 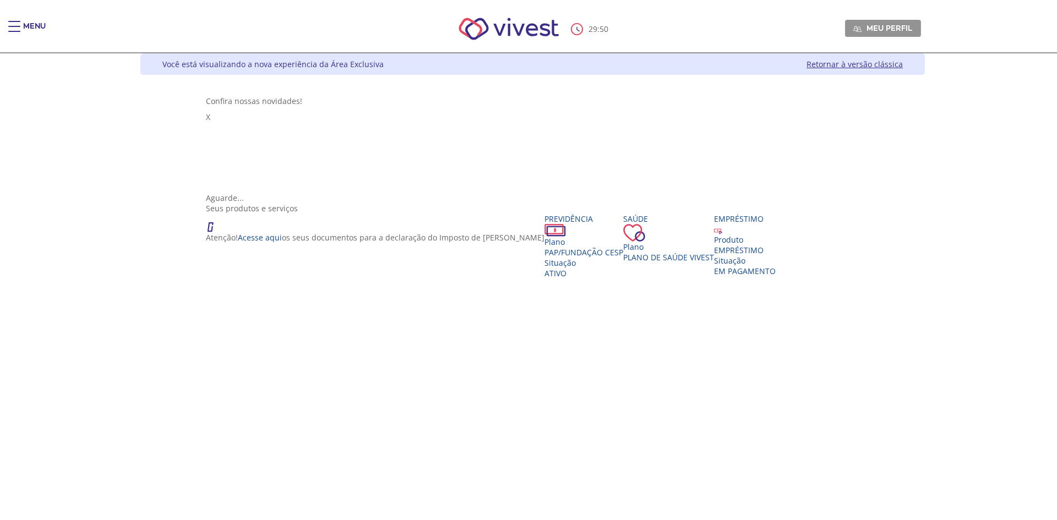 What do you see at coordinates (889, 28) in the screenshot?
I see `span: Meu perfil` at bounding box center [889, 28].